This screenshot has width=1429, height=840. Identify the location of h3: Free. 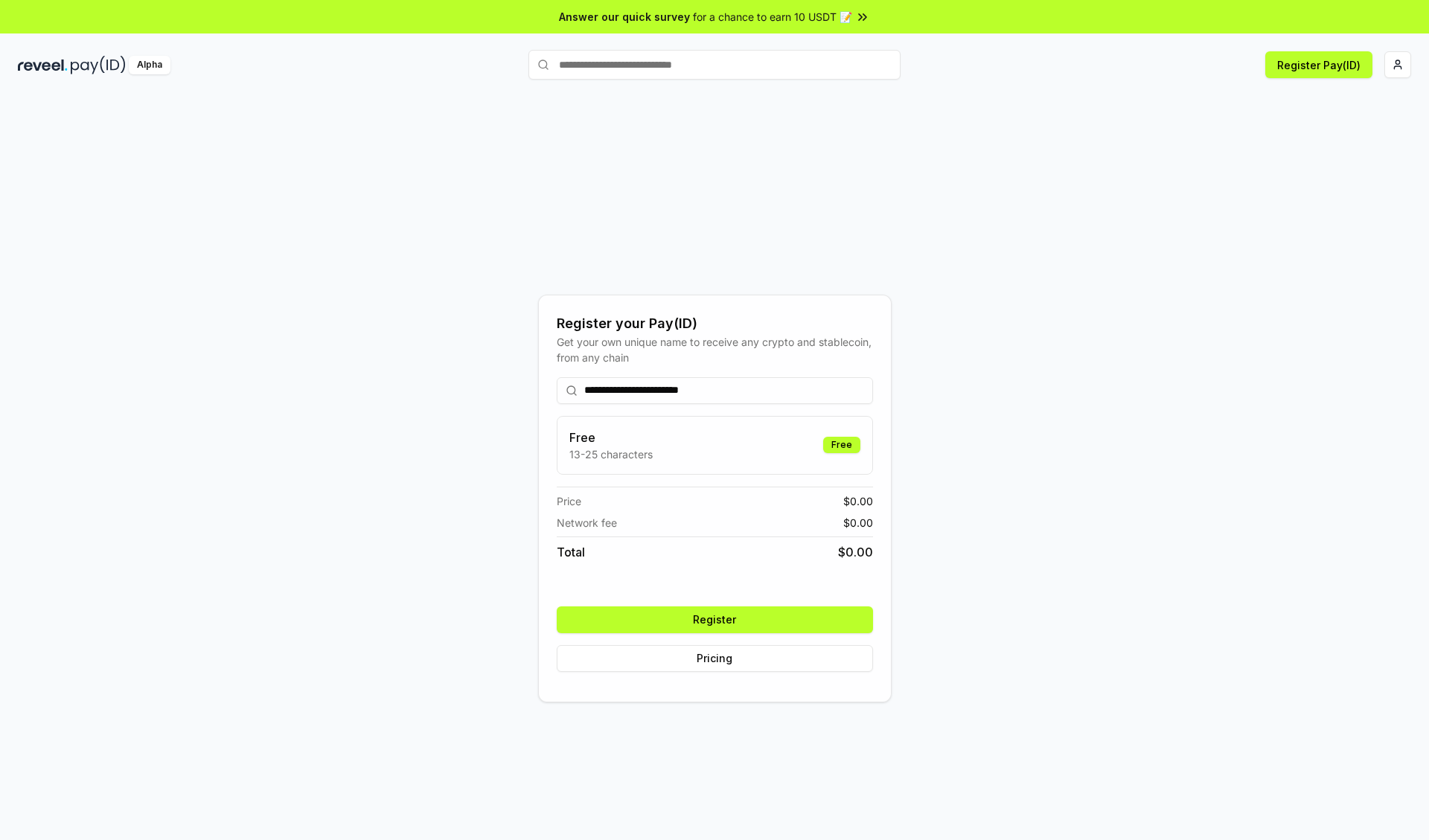
(611, 438).